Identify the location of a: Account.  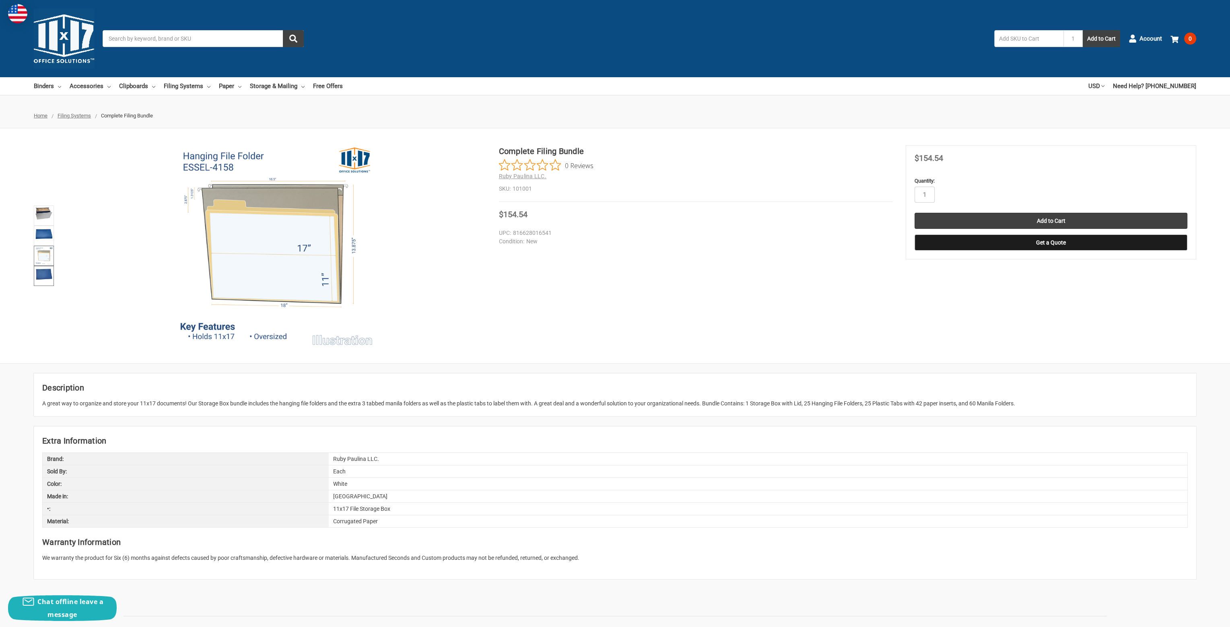
(1145, 39).